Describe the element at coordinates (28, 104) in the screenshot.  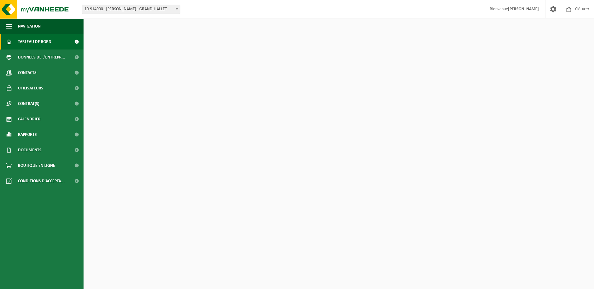
I see `span: Contrat(s)` at that location.